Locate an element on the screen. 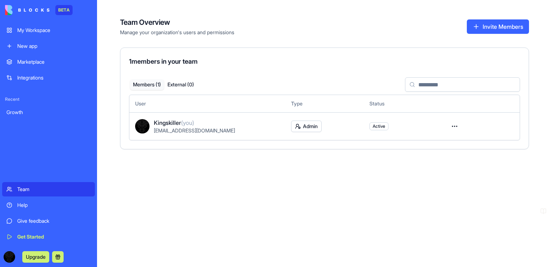  span: Manage your organization's users and permissions is located at coordinates (177, 32).